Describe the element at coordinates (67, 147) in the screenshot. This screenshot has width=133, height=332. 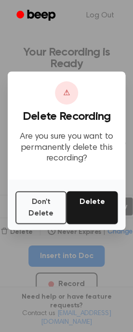
I see `p: Are you sure you want to permanently delete this recording?` at that location.